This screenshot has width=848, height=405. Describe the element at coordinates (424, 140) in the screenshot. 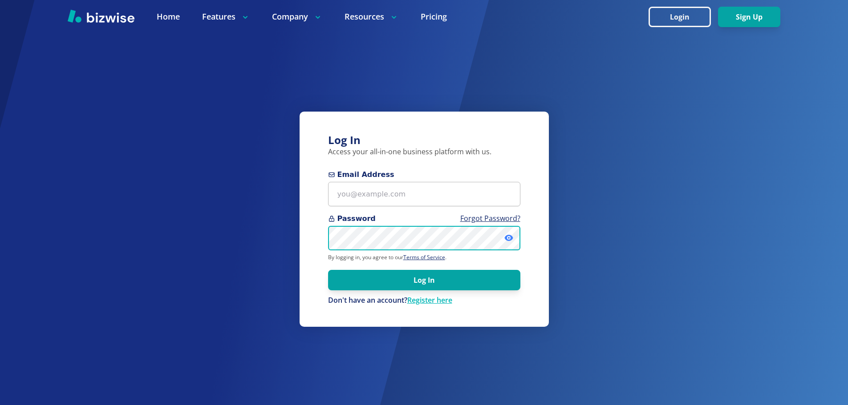

I see `h3: Log In` at that location.